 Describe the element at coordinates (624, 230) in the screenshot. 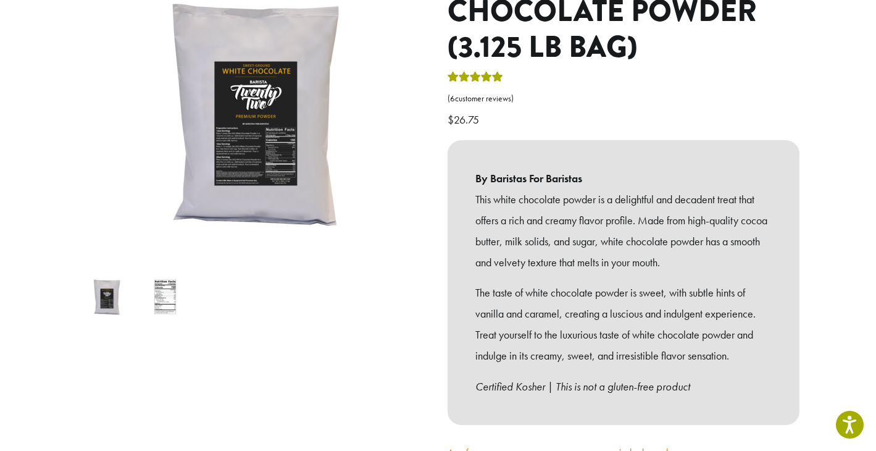

I see `p: This white chocolate powder is a delightful and decadent treat that offers a rich and creamy flav...` at that location.